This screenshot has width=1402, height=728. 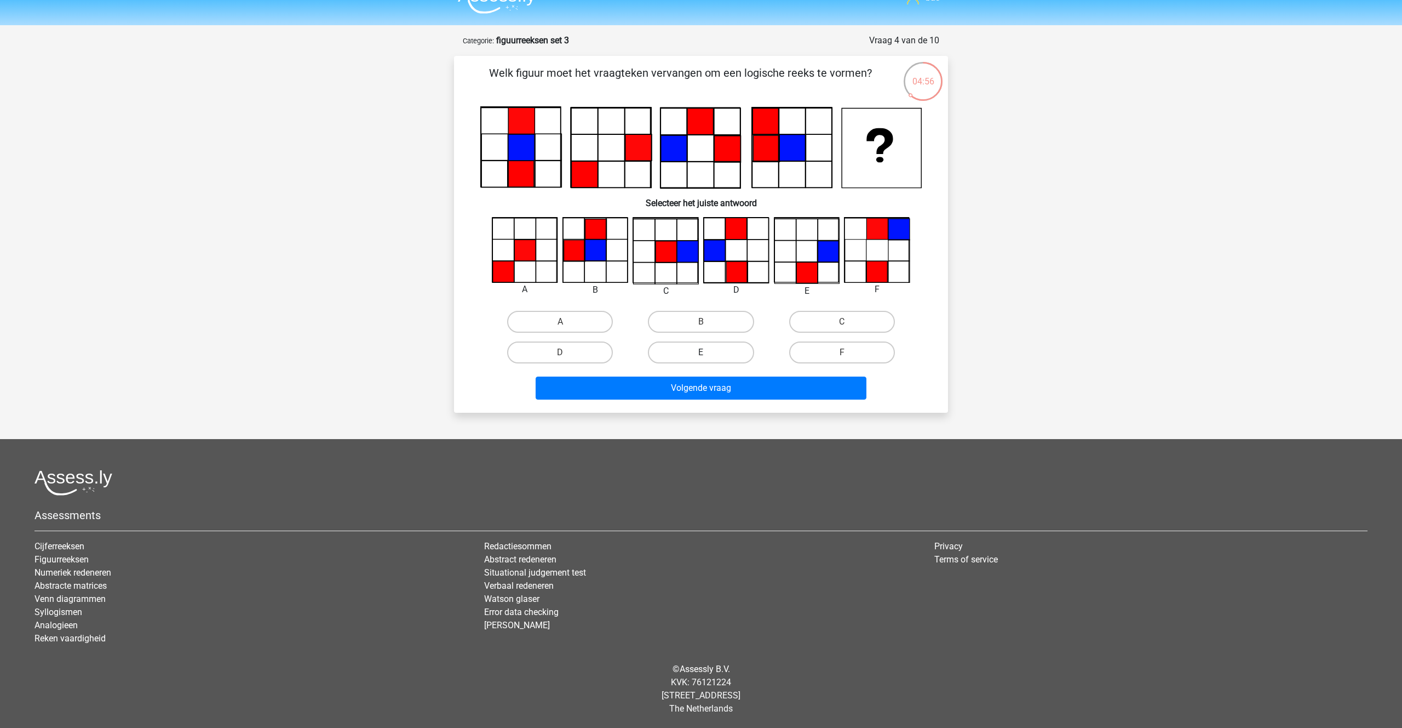 I want to click on a: Reken vaardigheid, so click(x=70, y=638).